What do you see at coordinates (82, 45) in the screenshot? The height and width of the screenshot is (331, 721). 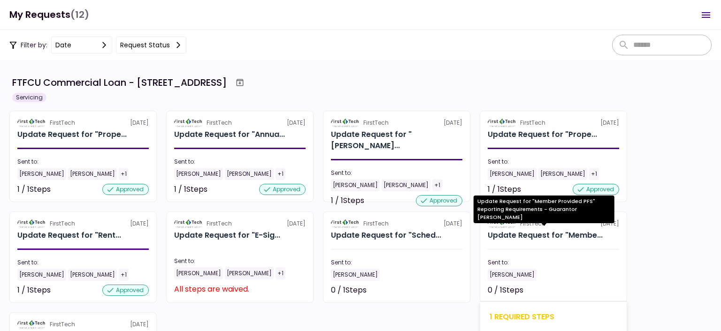 I see `button: date` at bounding box center [82, 45].